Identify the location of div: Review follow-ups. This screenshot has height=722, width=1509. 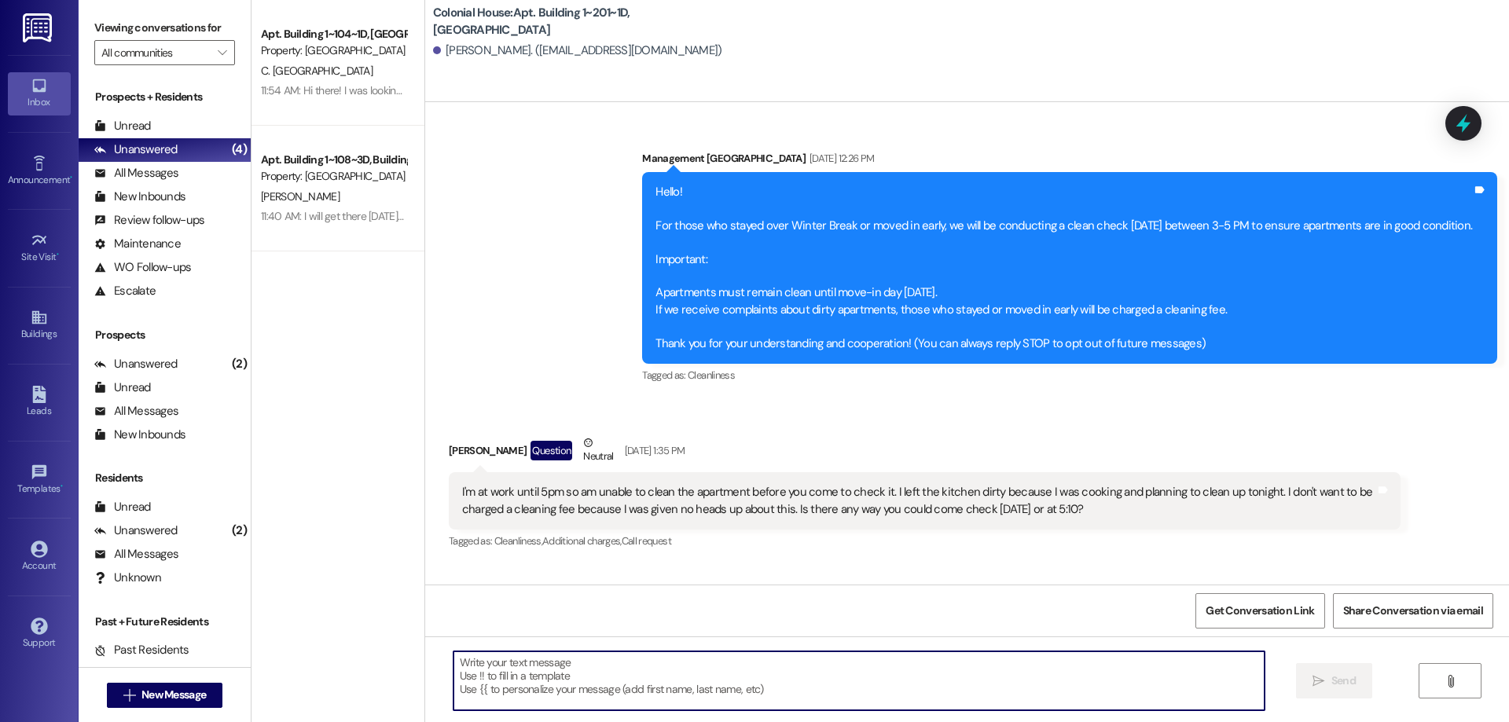
(149, 220).